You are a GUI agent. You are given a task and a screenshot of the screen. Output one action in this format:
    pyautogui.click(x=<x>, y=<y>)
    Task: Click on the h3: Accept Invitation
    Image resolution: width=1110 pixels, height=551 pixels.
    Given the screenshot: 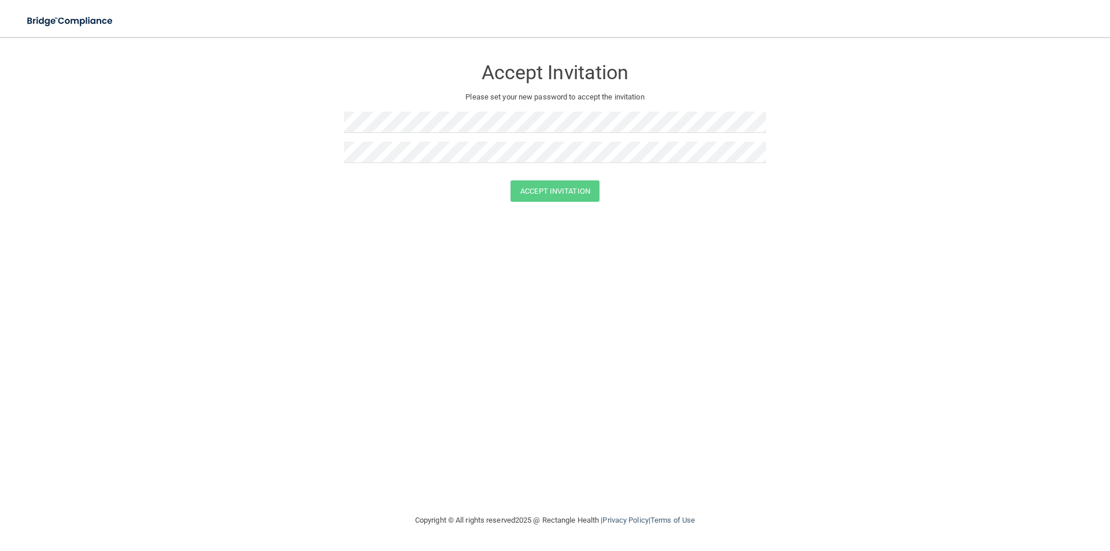 What is the action you would take?
    pyautogui.click(x=555, y=72)
    